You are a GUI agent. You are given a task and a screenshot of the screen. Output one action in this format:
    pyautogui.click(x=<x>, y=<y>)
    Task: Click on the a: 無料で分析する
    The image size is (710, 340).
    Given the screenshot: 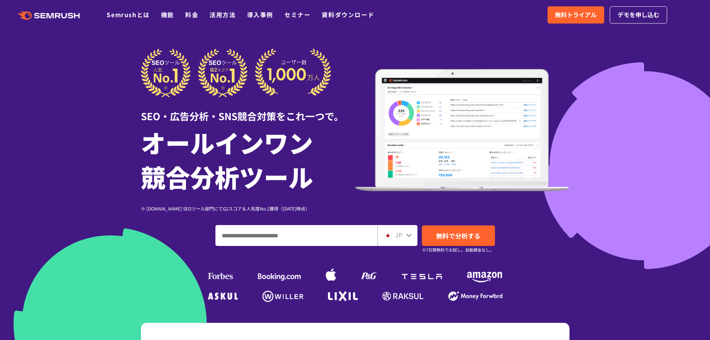 What is the action you would take?
    pyautogui.click(x=459, y=235)
    